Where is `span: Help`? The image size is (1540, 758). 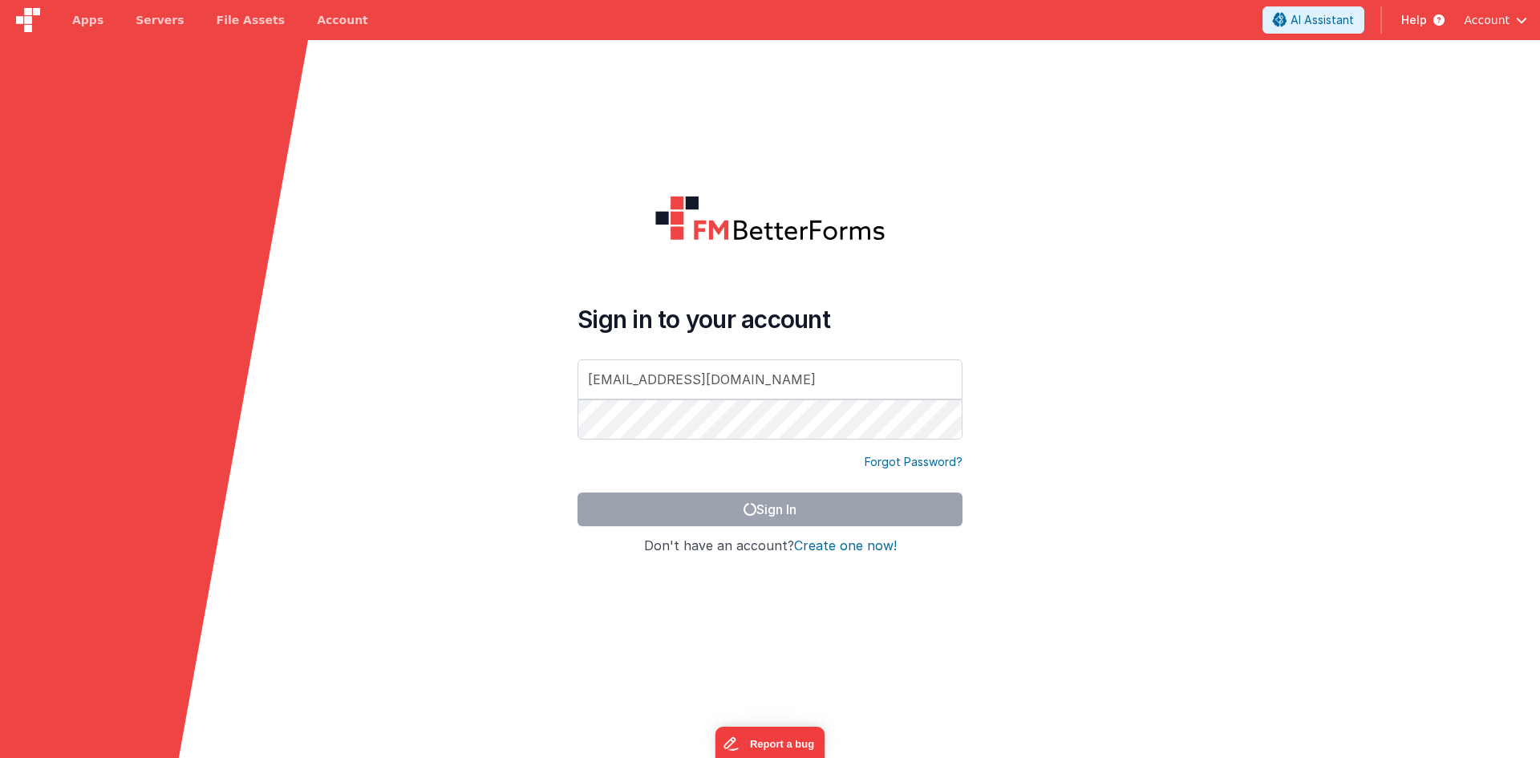
span: Help is located at coordinates (1414, 20).